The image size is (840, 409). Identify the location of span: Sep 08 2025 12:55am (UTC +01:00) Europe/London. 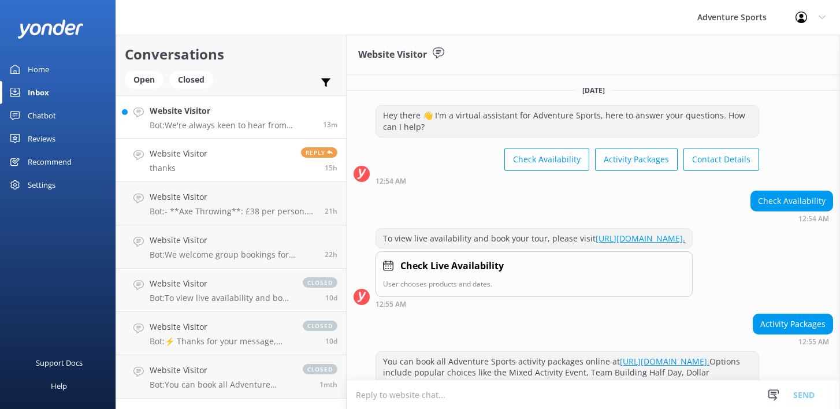
(331, 167).